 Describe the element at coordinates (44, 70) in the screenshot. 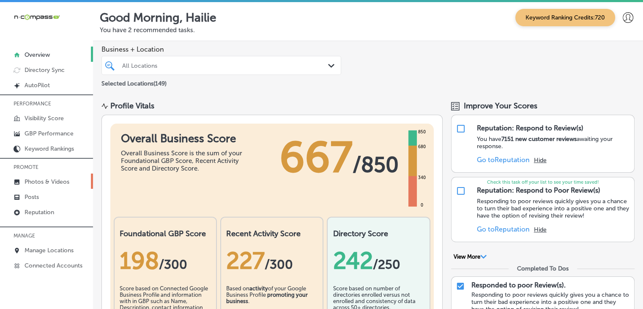

I see `p: Directory Sync` at that location.